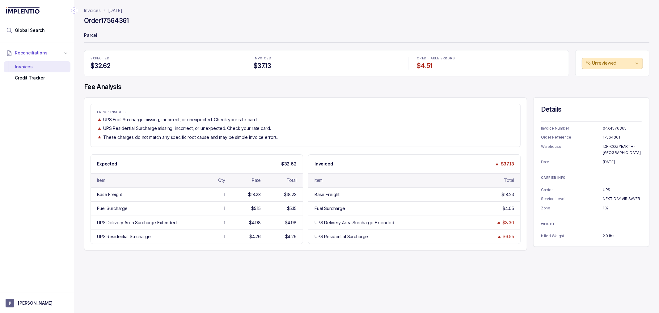  What do you see at coordinates (572, 137) in the screenshot?
I see `p: Order Reference` at bounding box center [572, 137].